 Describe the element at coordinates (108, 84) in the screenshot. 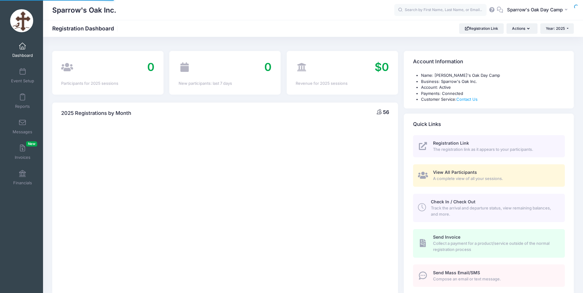

I see `div: Participants for 2025 sessions` at that location.